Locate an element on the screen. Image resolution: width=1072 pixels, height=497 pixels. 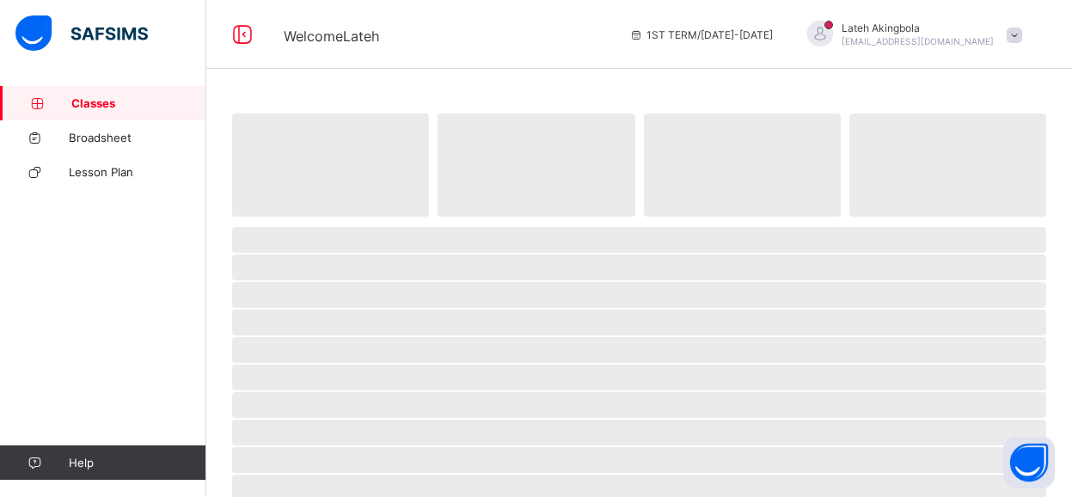
span: Welcome Lateh is located at coordinates (331, 36).